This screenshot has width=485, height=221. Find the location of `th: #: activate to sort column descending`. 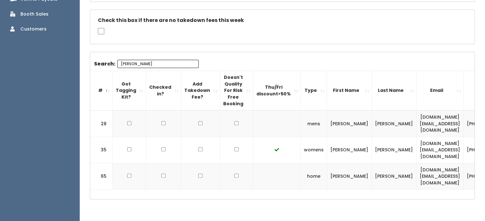

th: #: activate to sort column descending is located at coordinates (101, 91).